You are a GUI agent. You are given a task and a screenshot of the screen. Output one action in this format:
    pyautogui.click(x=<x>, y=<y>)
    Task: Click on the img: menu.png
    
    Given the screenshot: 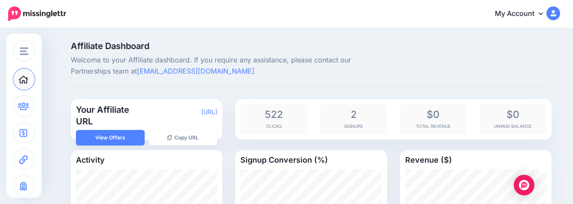 What is the action you would take?
    pyautogui.click(x=24, y=51)
    